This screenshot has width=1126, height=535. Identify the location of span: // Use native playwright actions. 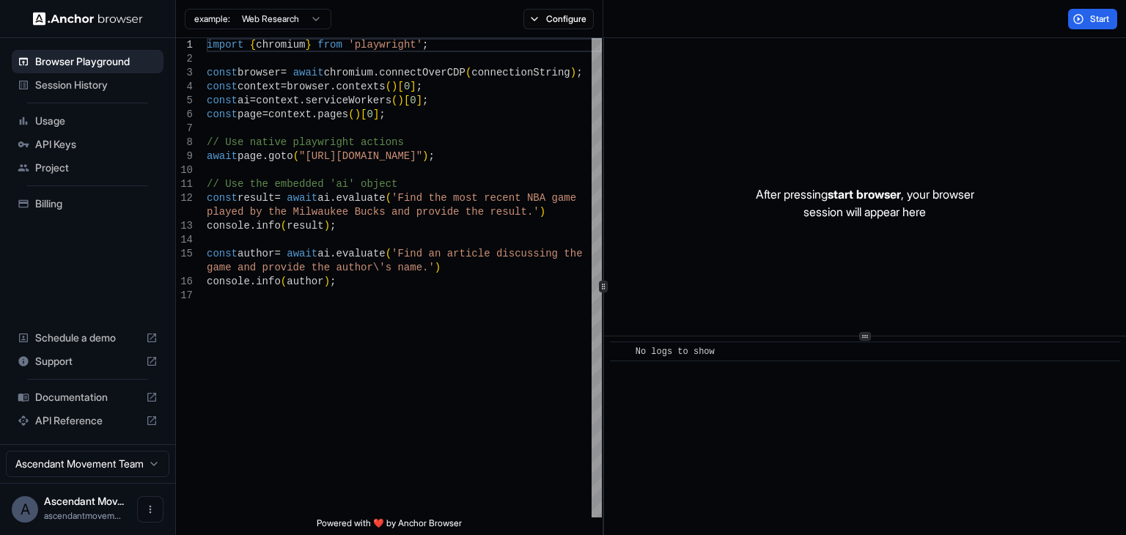
(305, 142).